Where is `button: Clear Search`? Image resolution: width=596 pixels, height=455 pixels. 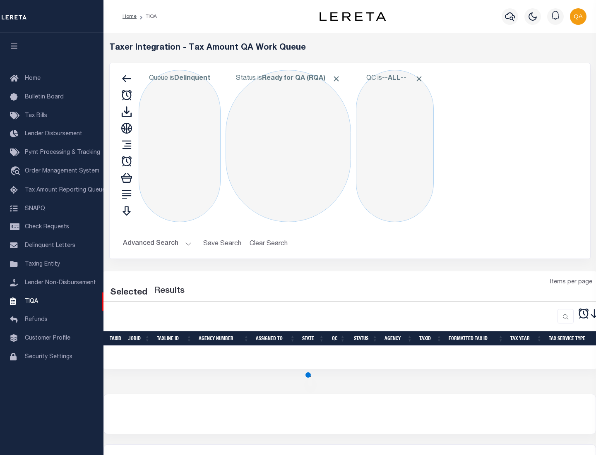 button: Clear Search is located at coordinates (269, 244).